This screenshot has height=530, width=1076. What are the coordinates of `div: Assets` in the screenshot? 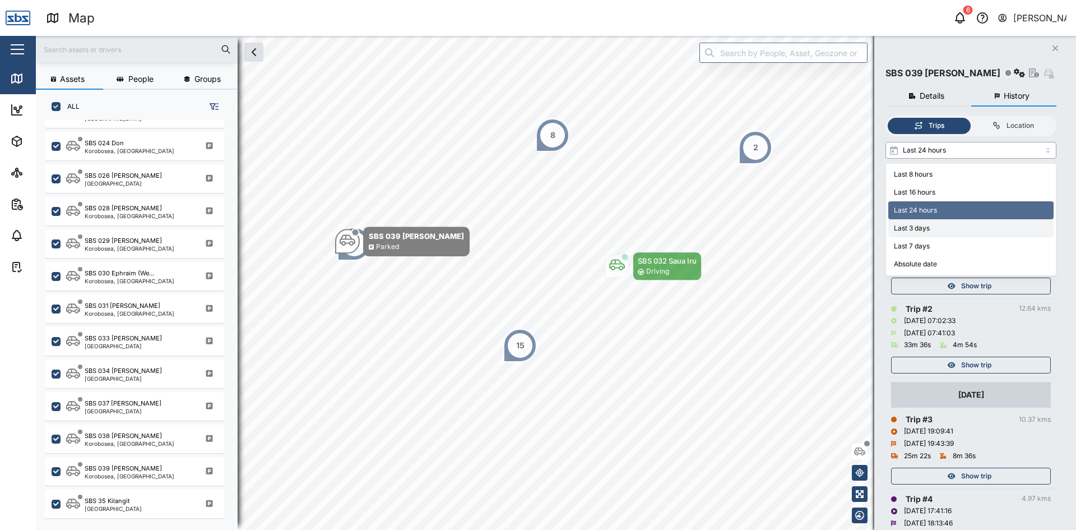 It's located at (47, 141).